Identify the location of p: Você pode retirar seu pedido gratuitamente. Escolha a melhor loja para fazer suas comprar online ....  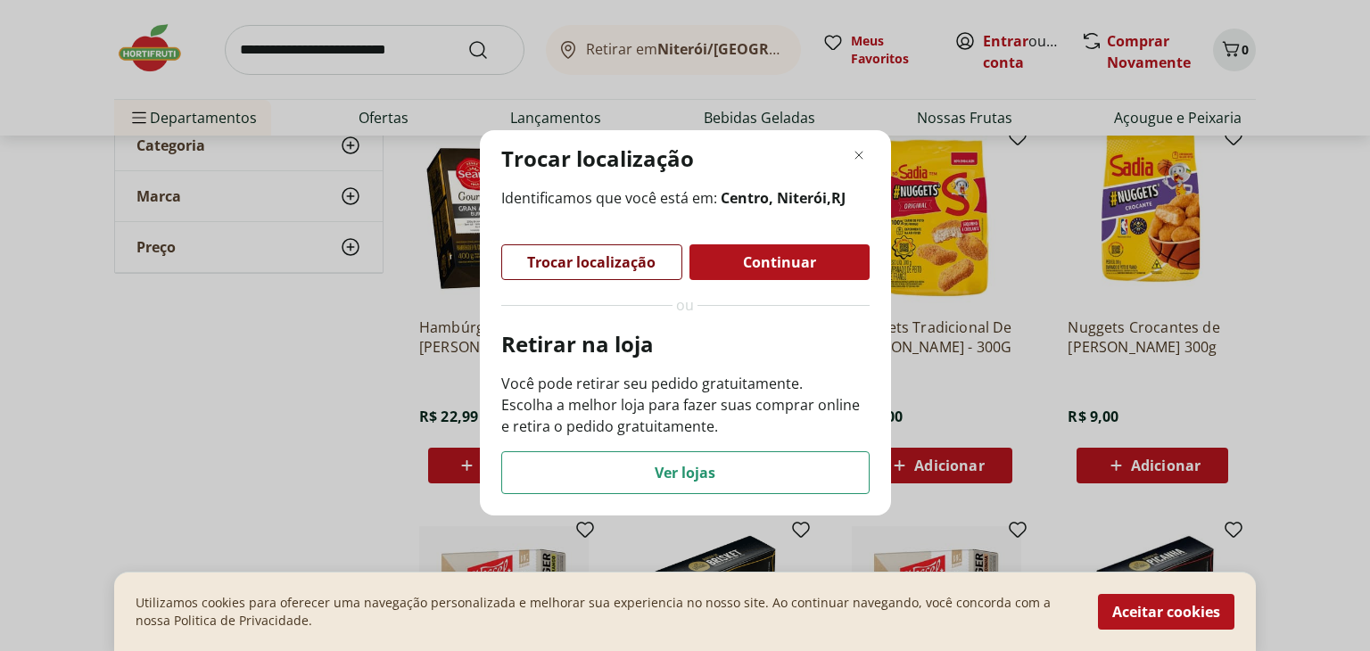
(685, 405).